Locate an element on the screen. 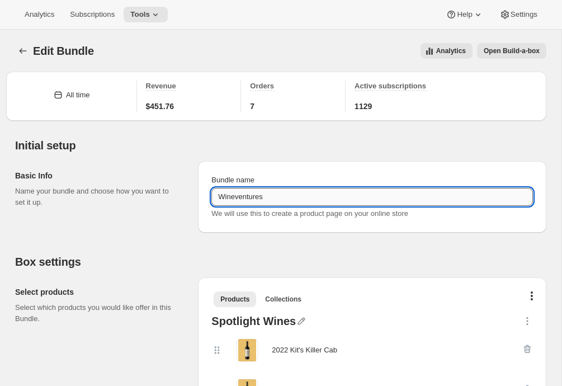  span: Orders is located at coordinates (262, 86).